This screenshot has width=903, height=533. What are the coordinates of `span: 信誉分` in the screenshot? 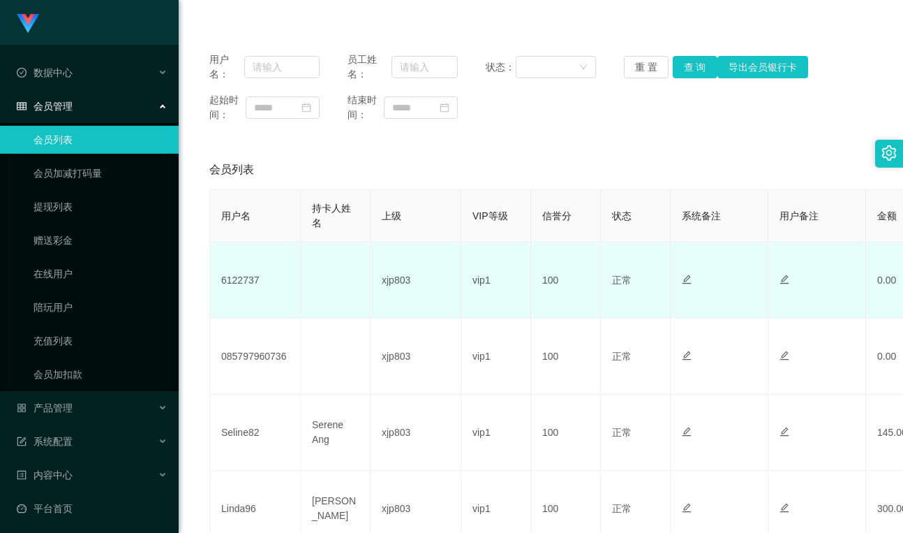 It's located at (557, 216).